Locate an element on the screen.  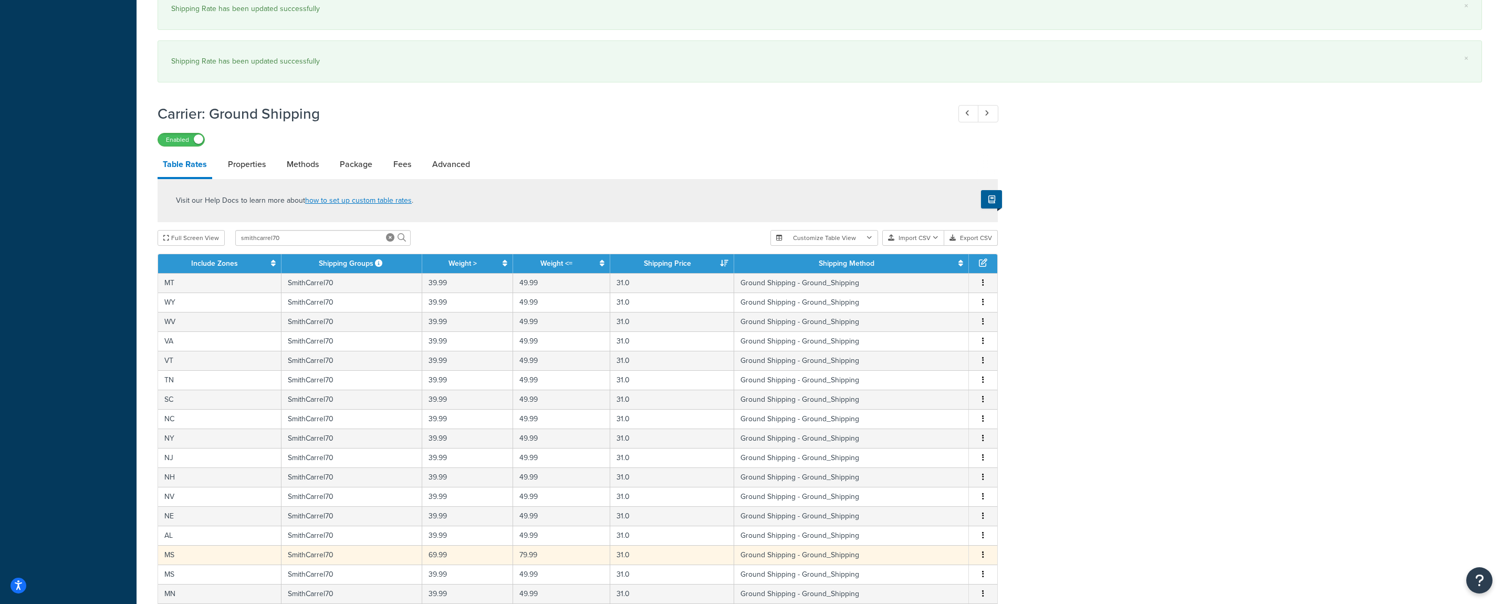
h1: Carrier: Ground Shipping is located at coordinates (548, 113).